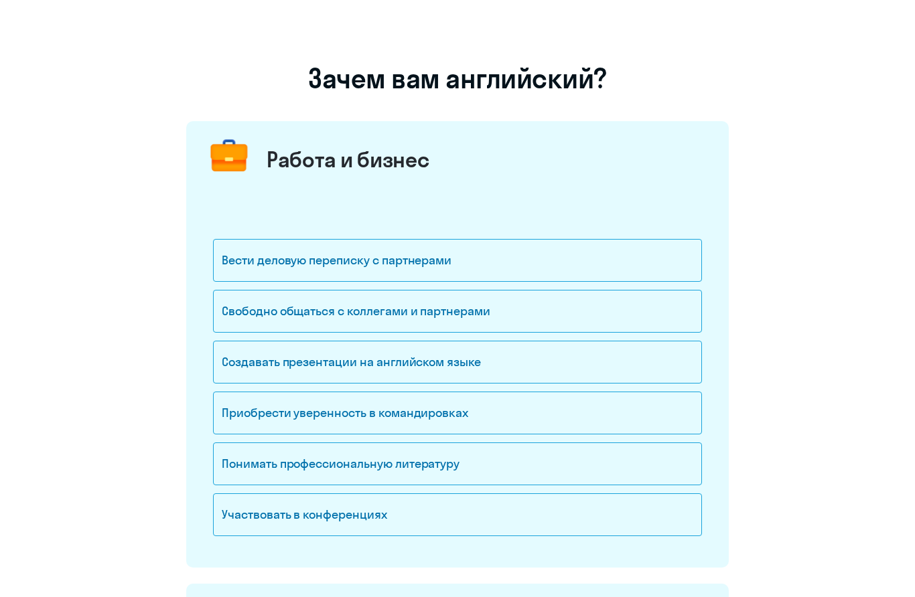 This screenshot has width=915, height=597. What do you see at coordinates (457, 362) in the screenshot?
I see `div: Создавать презентации на английском языке` at bounding box center [457, 362].